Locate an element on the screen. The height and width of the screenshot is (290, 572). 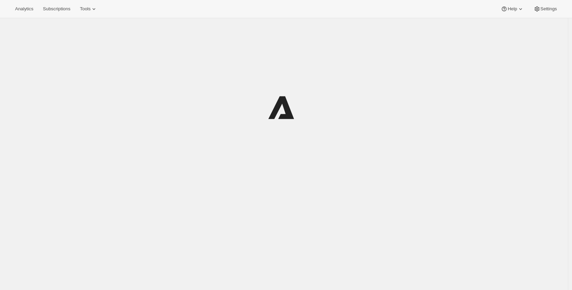
span: Help is located at coordinates (512, 9).